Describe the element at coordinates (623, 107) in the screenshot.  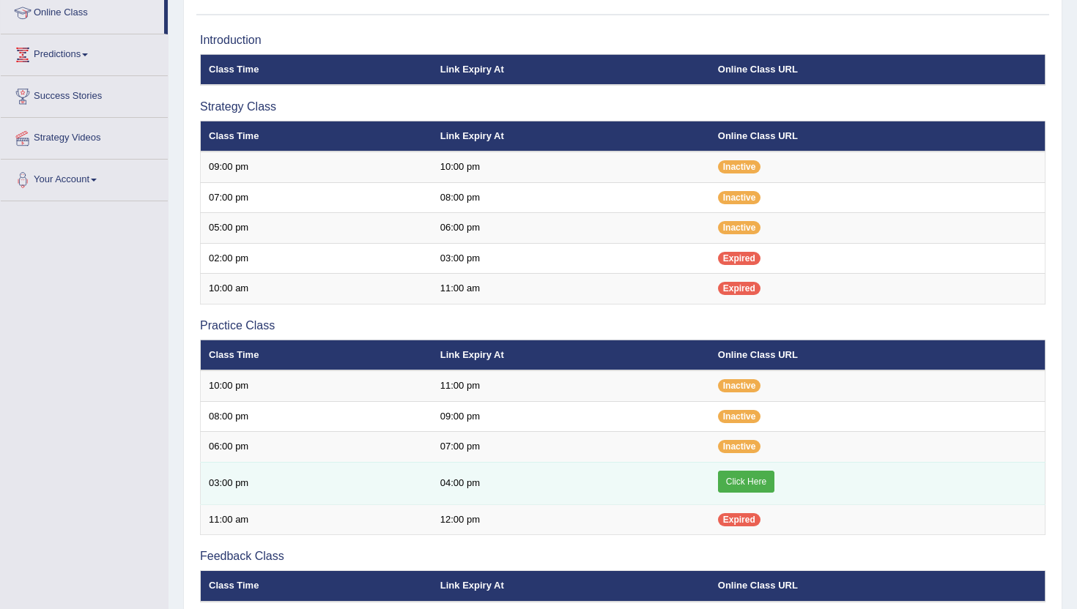
I see `h3: Strategy Class` at that location.